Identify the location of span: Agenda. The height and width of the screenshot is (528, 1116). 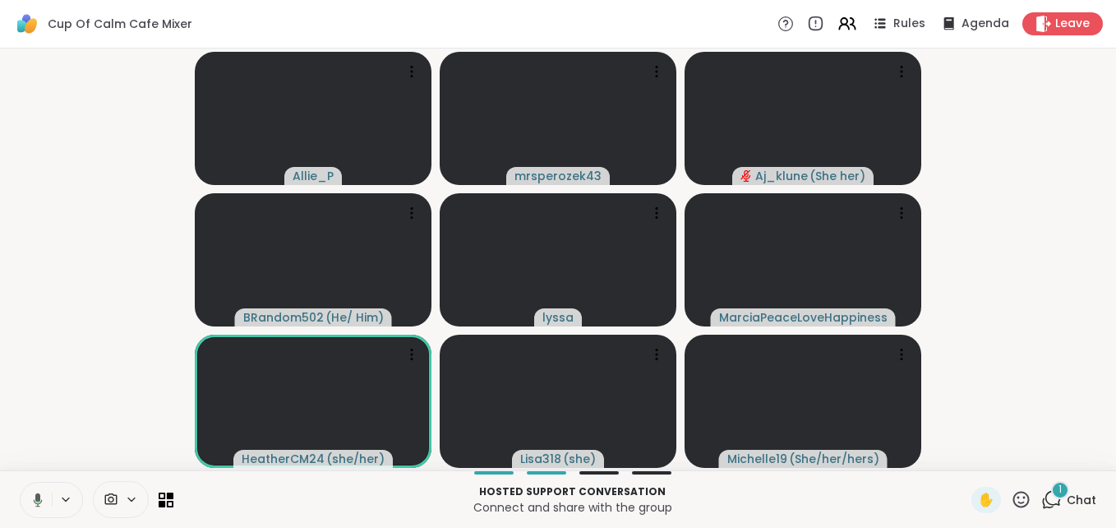
(986, 24).